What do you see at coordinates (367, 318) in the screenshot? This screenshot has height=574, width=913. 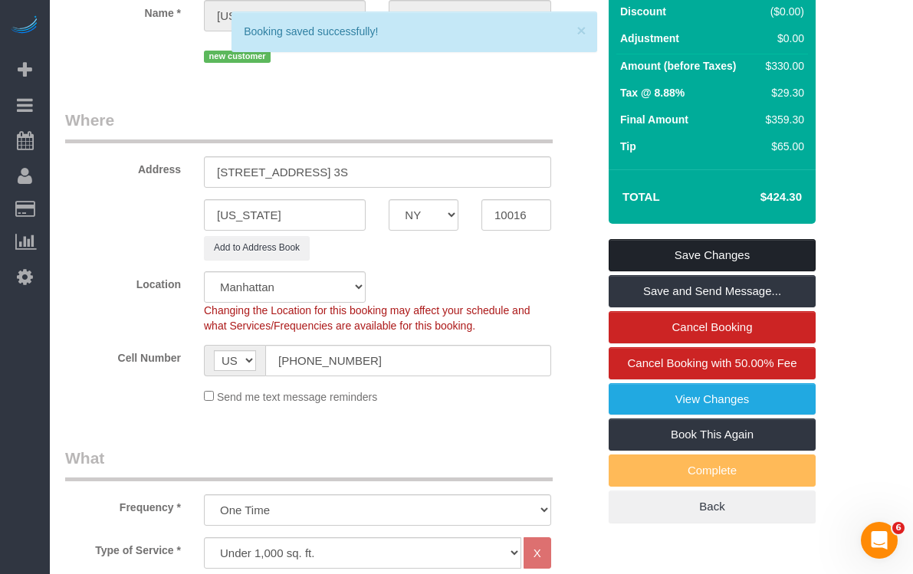 I see `span: Changing the Location for this booking may affect your schedule and what Services/Frequencies are...` at bounding box center [367, 318].